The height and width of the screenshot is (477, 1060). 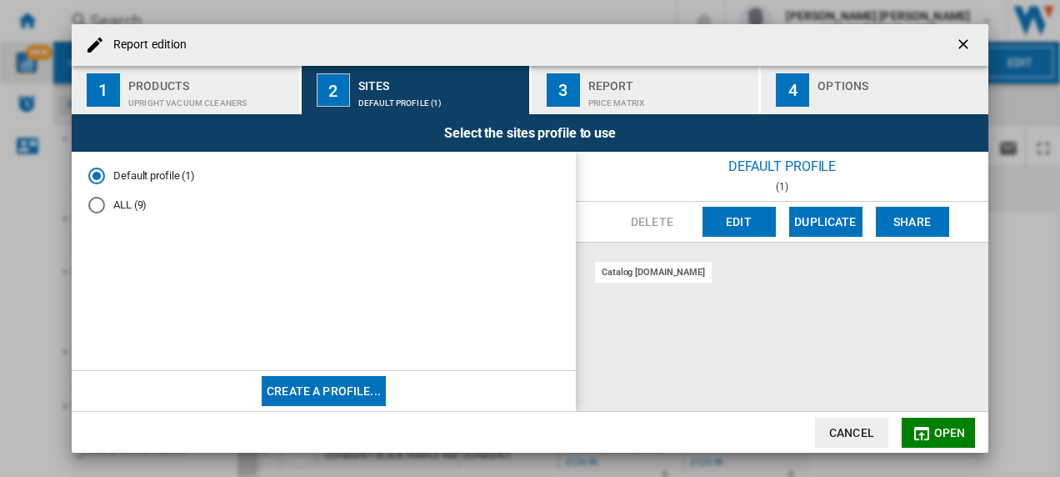 What do you see at coordinates (563, 90) in the screenshot?
I see `div: 3` at bounding box center [563, 90].